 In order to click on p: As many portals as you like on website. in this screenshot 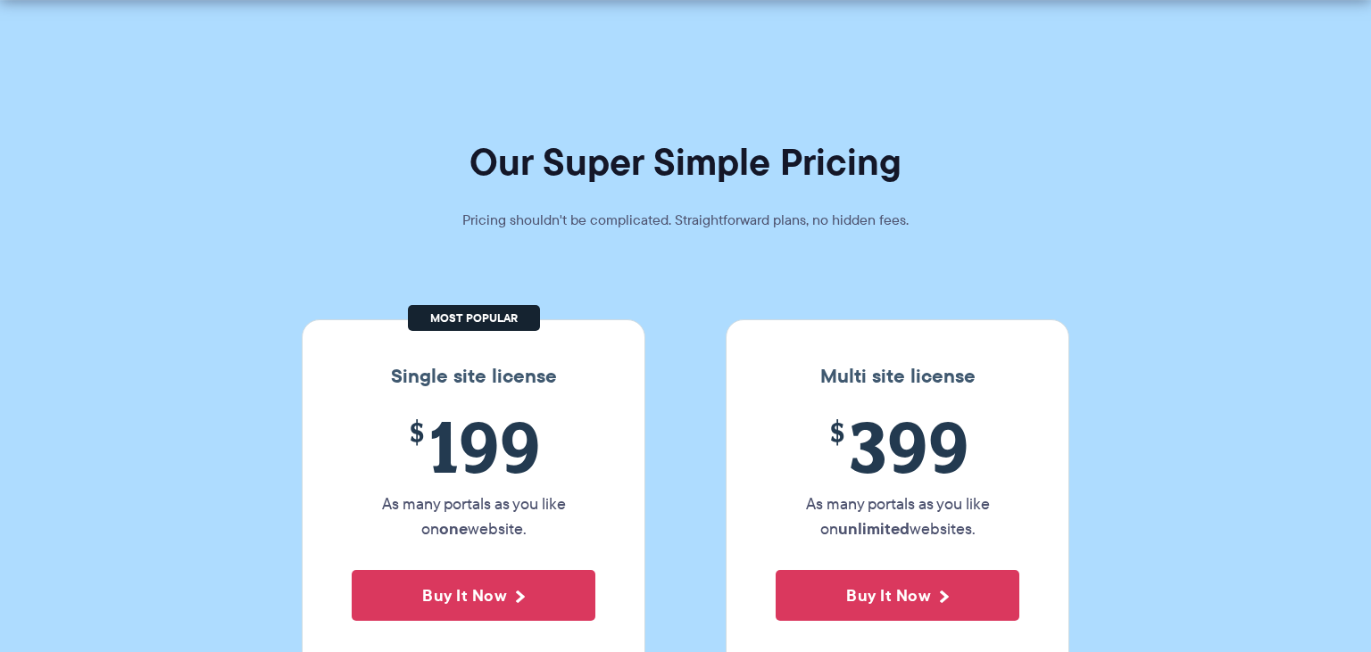, I will do `click(473, 517)`.